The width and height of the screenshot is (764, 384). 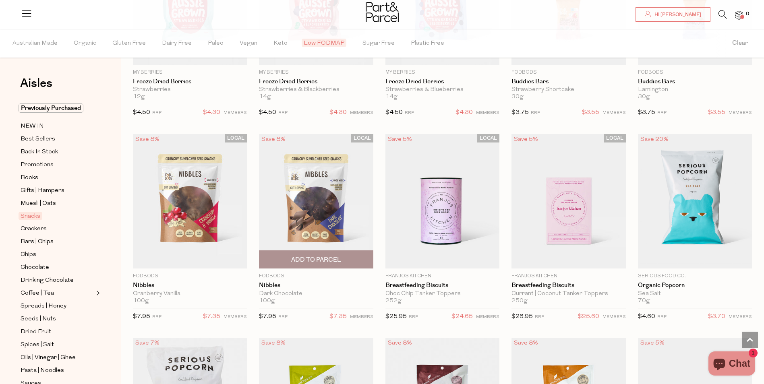 What do you see at coordinates (48, 358) in the screenshot?
I see `span: Oils | Vinegar | Ghee` at bounding box center [48, 358].